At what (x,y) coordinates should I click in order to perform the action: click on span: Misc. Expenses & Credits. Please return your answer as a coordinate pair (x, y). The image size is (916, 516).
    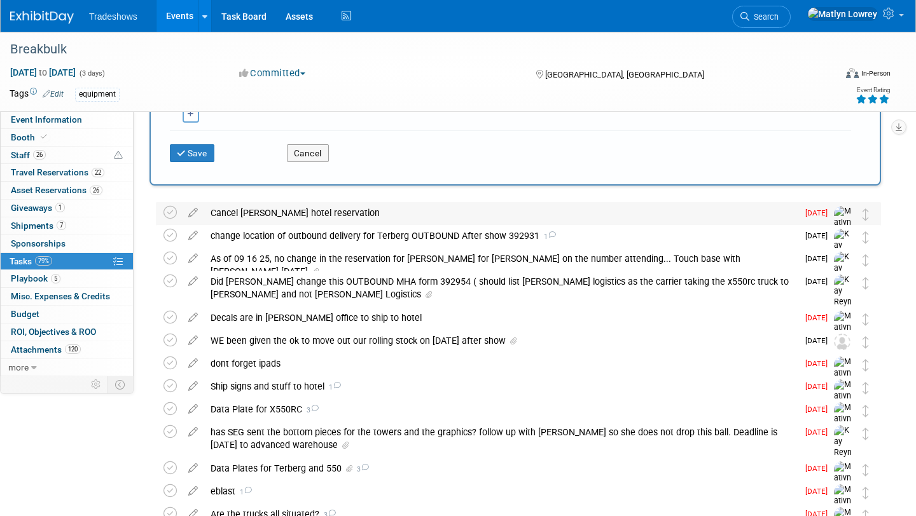
    Looking at the image, I should click on (60, 296).